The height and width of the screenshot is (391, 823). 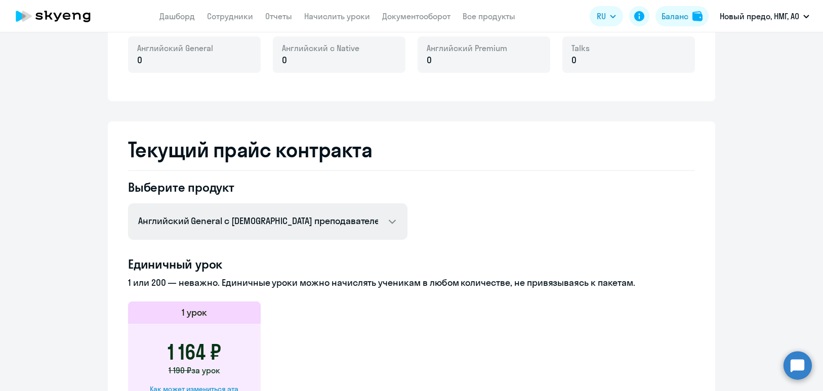 What do you see at coordinates (268, 187) in the screenshot?
I see `h4: Выберите продукт` at bounding box center [268, 187].